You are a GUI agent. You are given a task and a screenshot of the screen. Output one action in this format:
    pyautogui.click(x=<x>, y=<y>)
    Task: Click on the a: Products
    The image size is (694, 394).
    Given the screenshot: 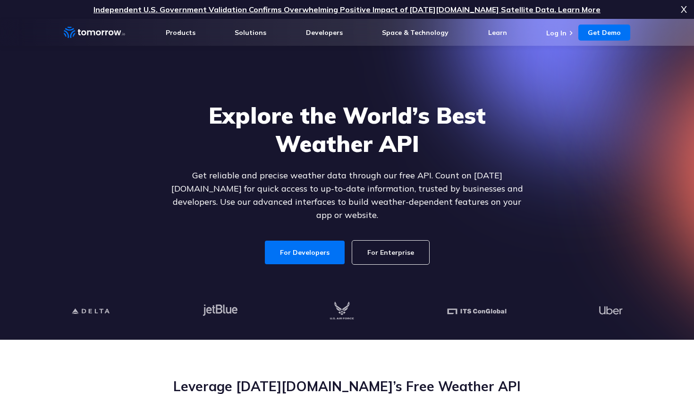 What is the action you would take?
    pyautogui.click(x=180, y=33)
    